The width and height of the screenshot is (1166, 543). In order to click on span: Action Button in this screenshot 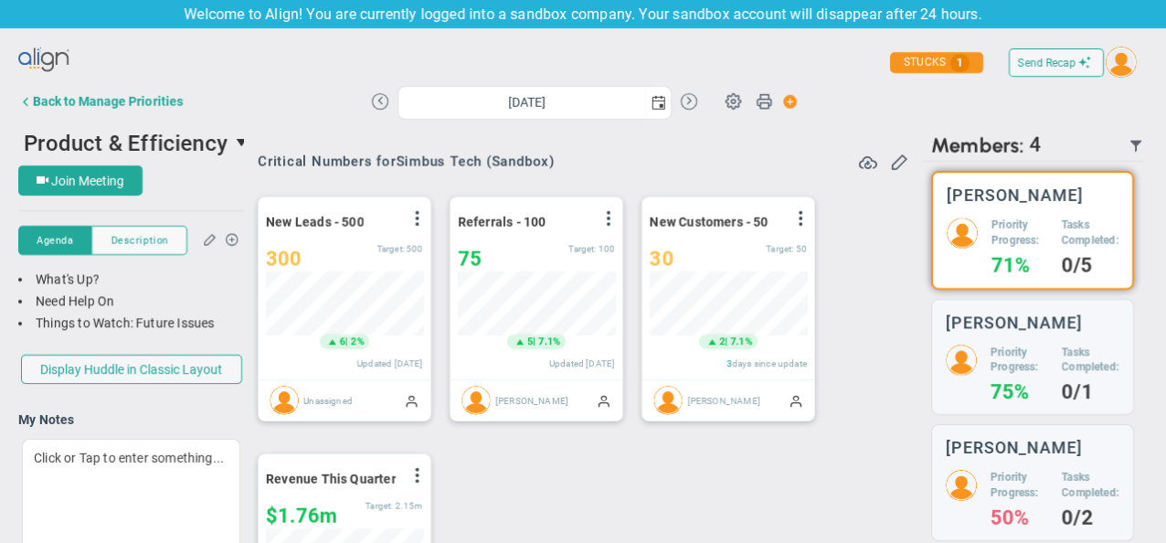, I will do `click(786, 101)`.